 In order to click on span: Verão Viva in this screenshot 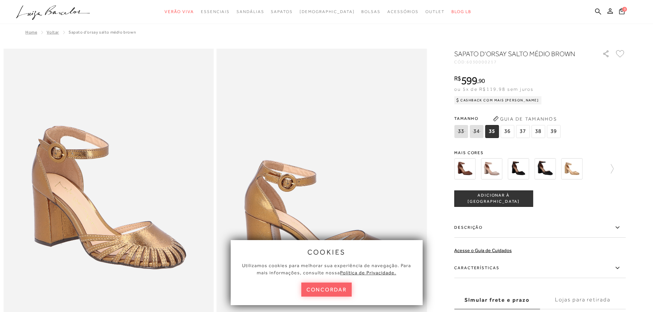, I will do `click(179, 12)`.